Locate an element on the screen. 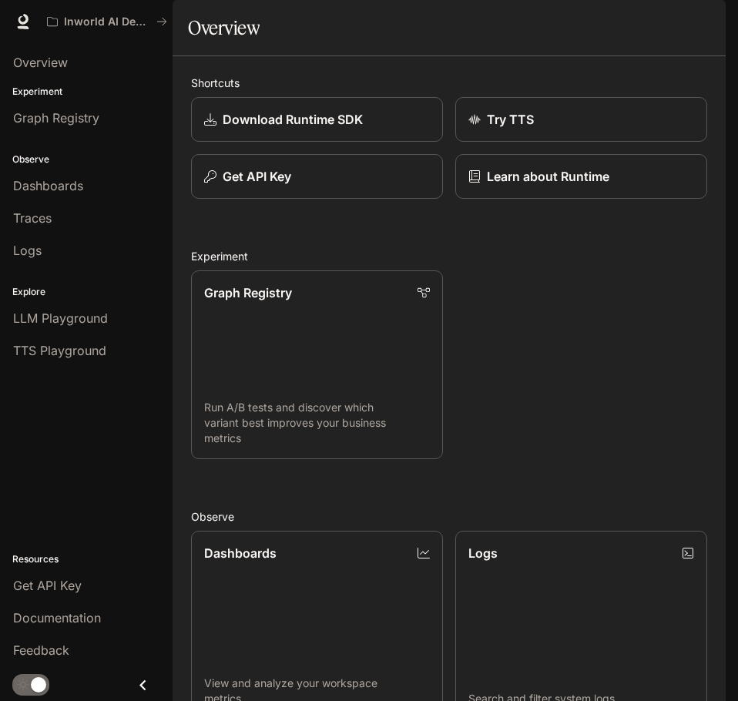 The image size is (738, 701). button: Get API Key is located at coordinates (317, 176).